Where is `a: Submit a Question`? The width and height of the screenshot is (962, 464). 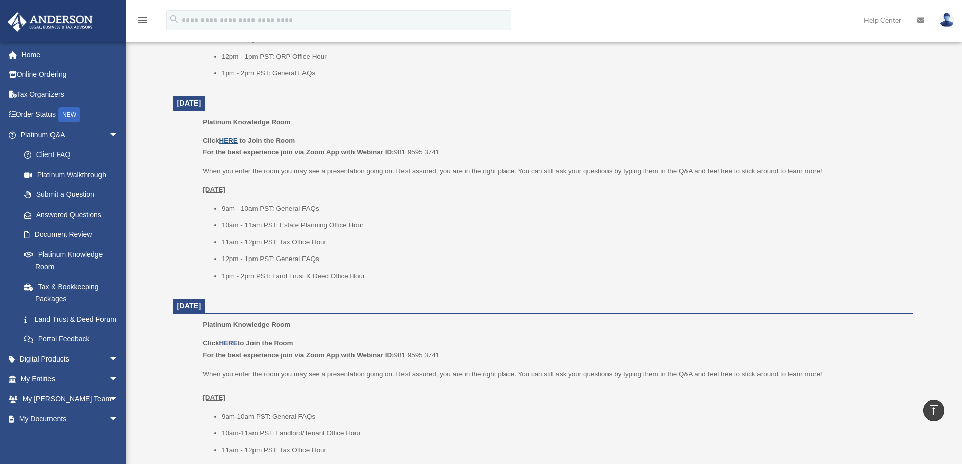
a: Submit a Question is located at coordinates (74, 195).